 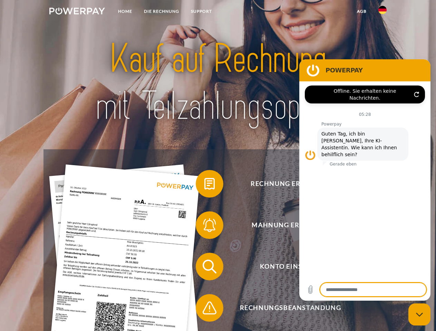 What do you see at coordinates (382, 10) in the screenshot?
I see `img: de` at bounding box center [382, 10].